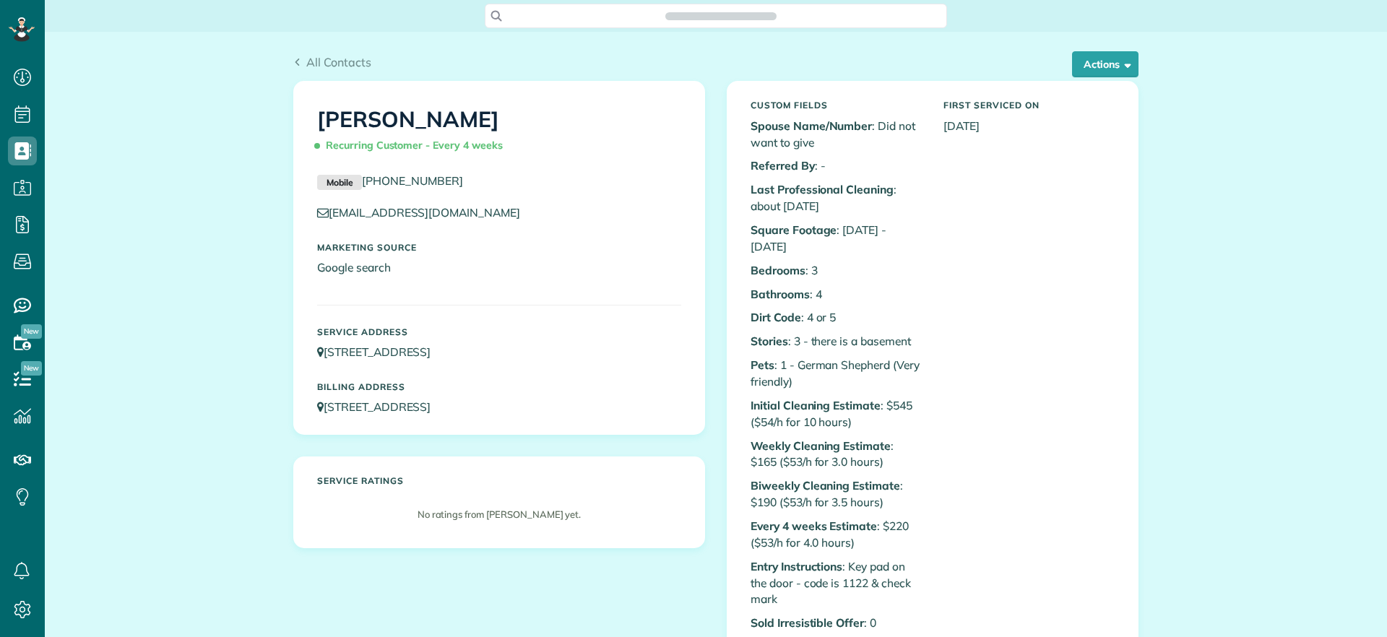  What do you see at coordinates (776, 317) in the screenshot?
I see `b: Dirt Code` at bounding box center [776, 317].